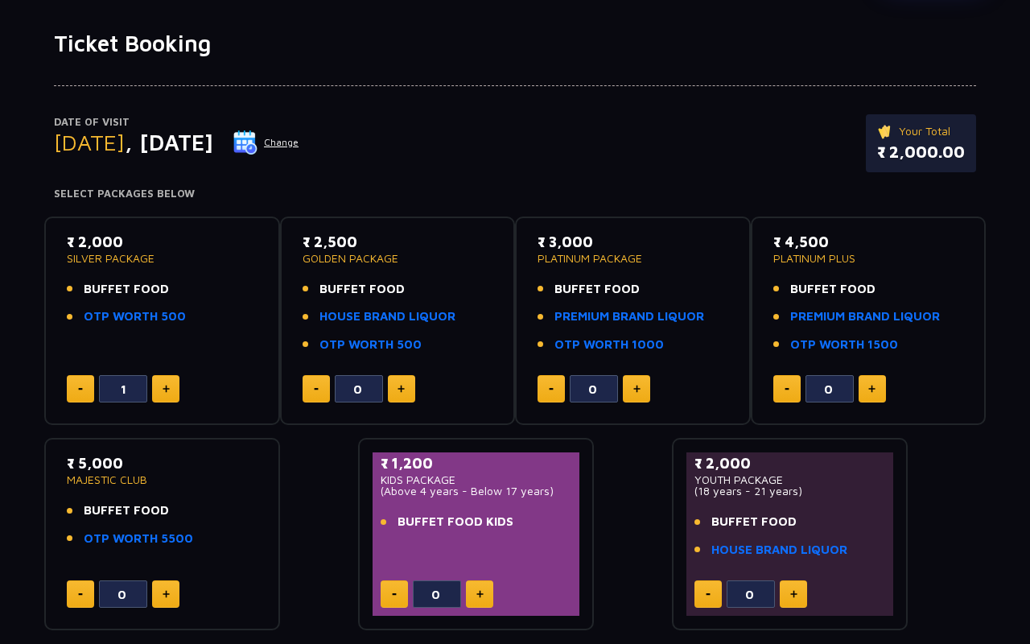  I want to click on p: MAJESTIC CLUB, so click(162, 479).